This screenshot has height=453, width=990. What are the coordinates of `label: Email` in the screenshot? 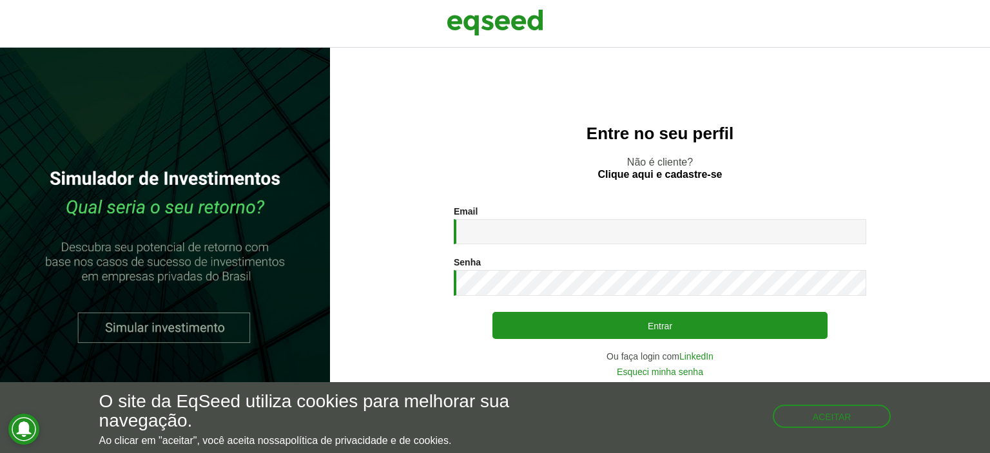 It's located at (465, 211).